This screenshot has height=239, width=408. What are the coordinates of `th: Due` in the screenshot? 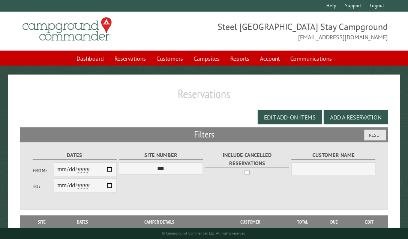 It's located at (334, 223).